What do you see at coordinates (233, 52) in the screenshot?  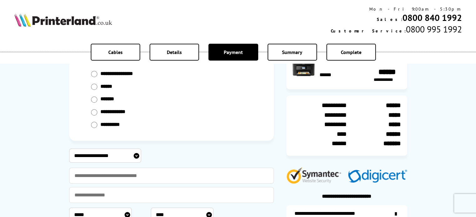 I see `span: Payment` at bounding box center [233, 52].